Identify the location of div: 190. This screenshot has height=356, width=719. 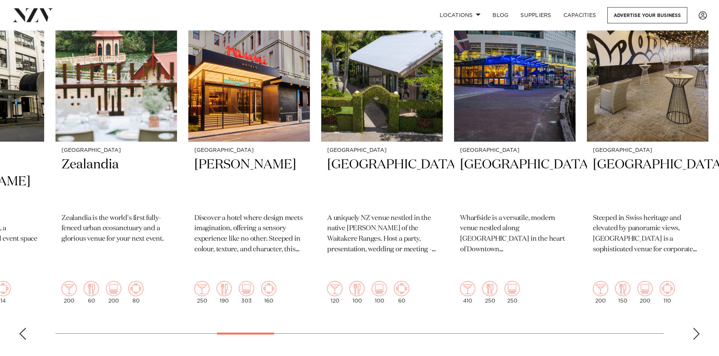
(224, 293).